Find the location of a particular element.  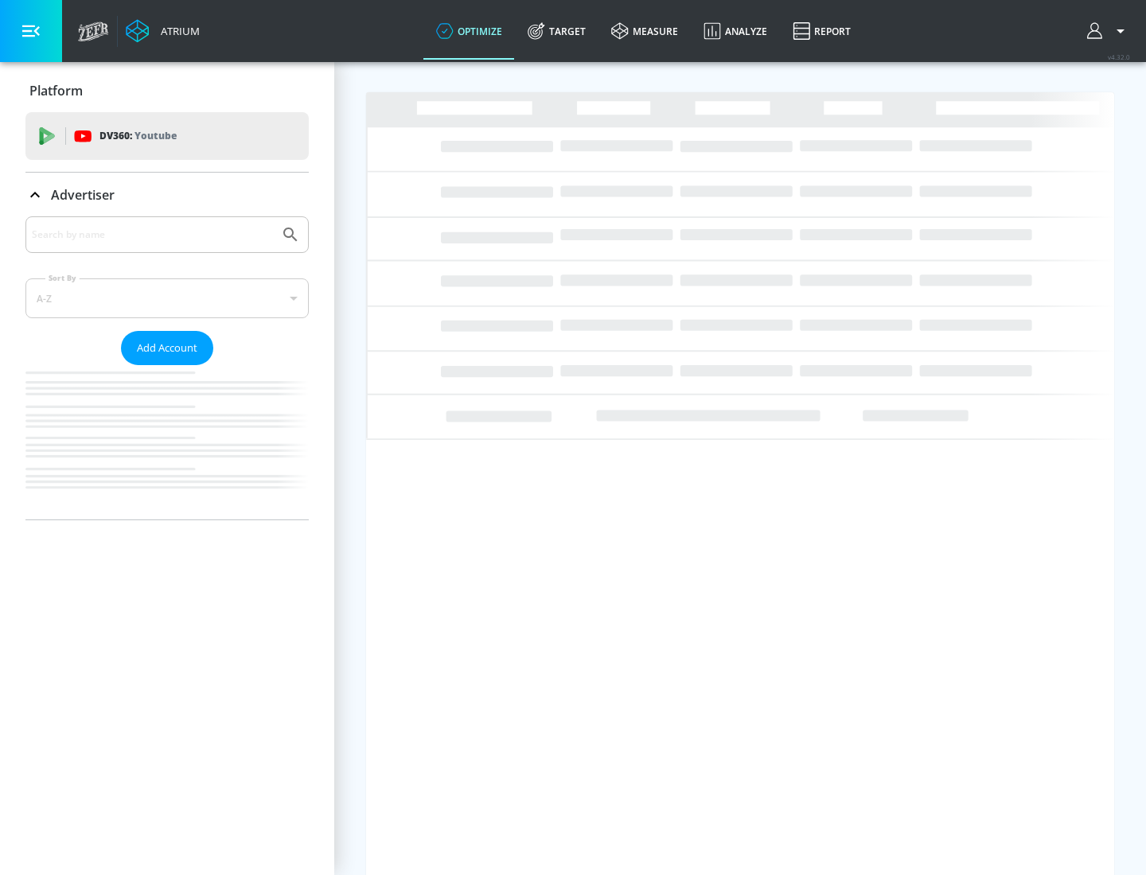

label: Sort By is located at coordinates (62, 278).